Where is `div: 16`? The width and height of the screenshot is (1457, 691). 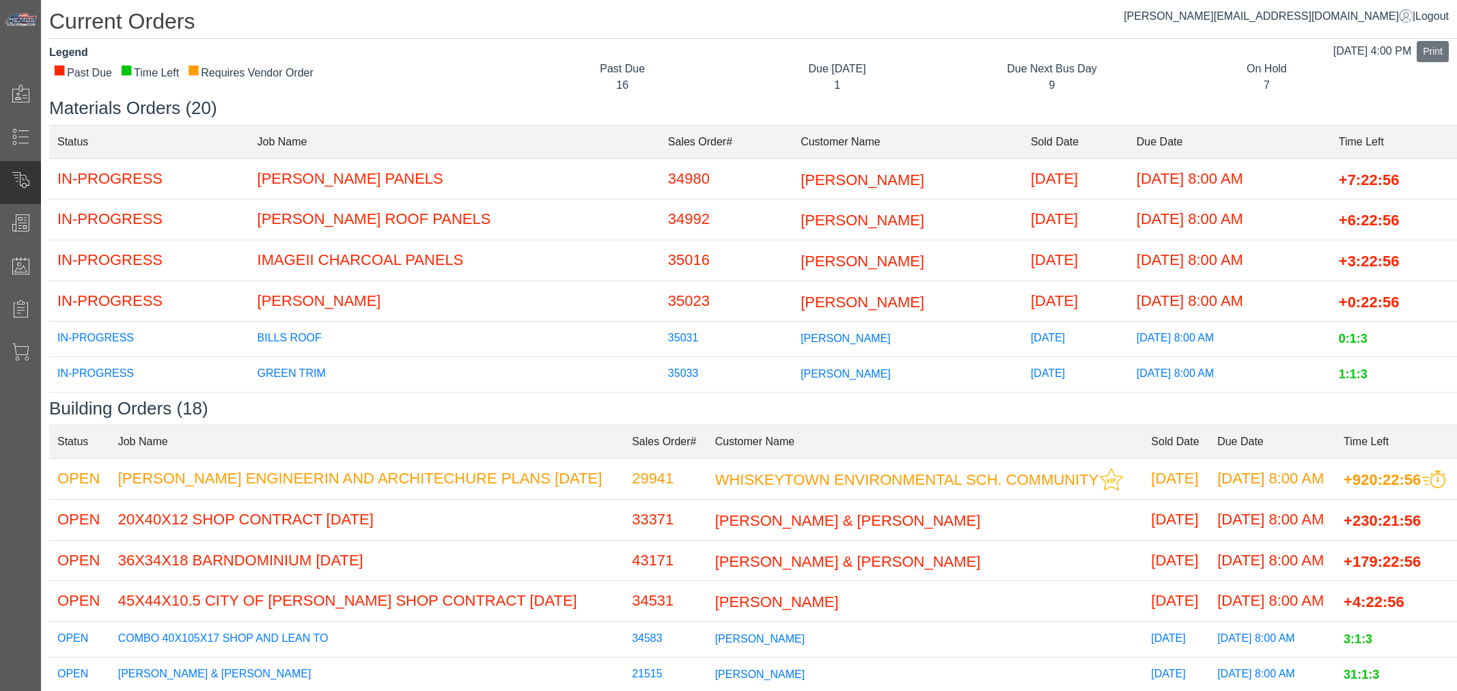 div: 16 is located at coordinates (622, 85).